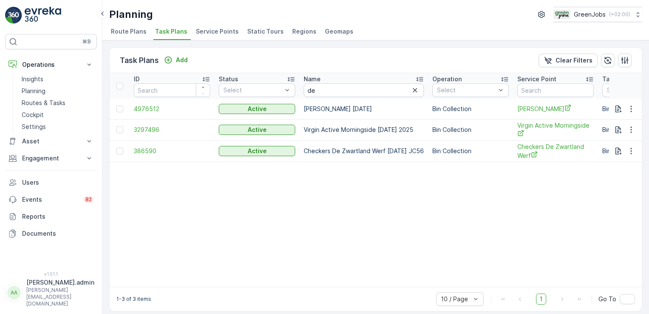 This screenshot has width=649, height=314. Describe the element at coordinates (590, 14) in the screenshot. I see `p: GreenJobs` at that location.